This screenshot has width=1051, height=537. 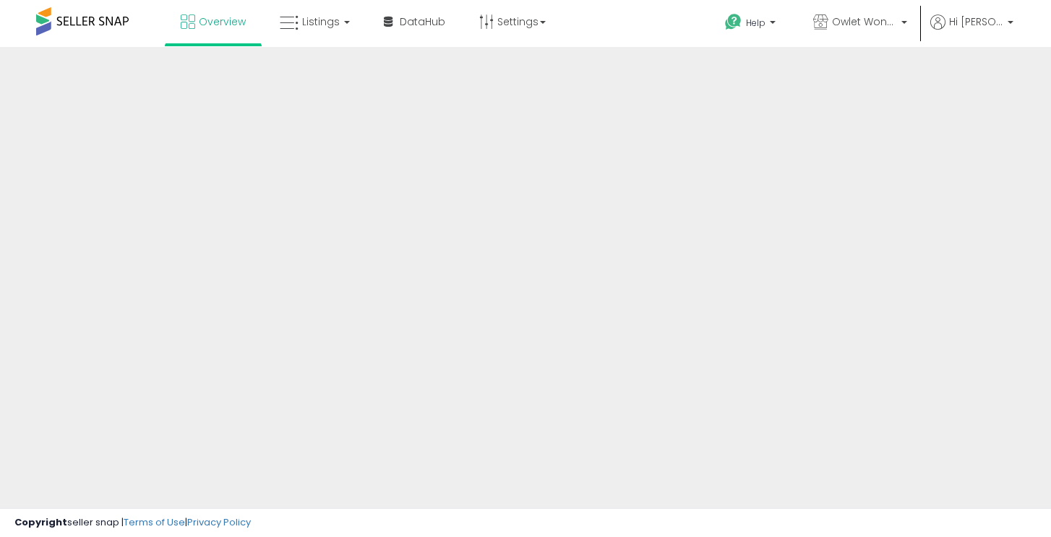 I want to click on span: Help, so click(x=755, y=22).